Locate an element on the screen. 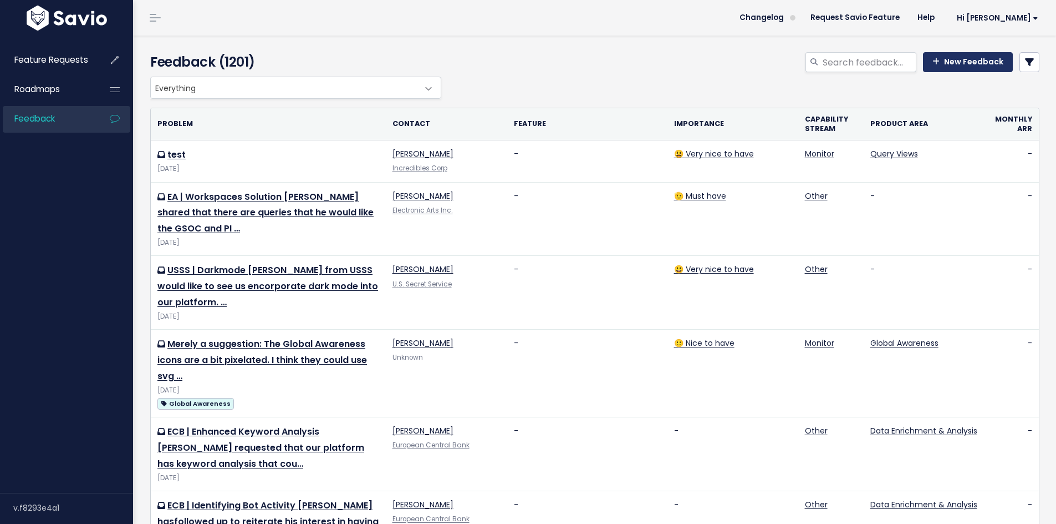 The height and width of the screenshot is (524, 1056). span: Changelog is located at coordinates (762, 18).